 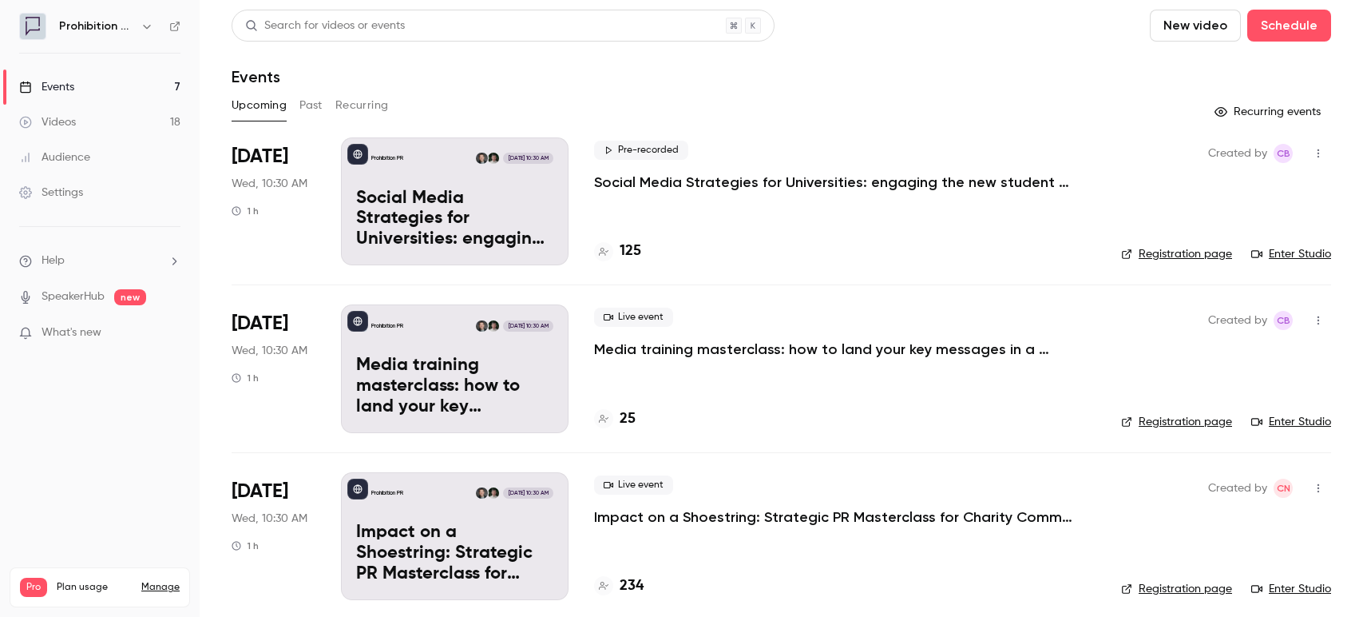 What do you see at coordinates (834, 182) in the screenshot?
I see `a: Social Media Strategies for Universities: engaging the new student cohort` at bounding box center [834, 182].